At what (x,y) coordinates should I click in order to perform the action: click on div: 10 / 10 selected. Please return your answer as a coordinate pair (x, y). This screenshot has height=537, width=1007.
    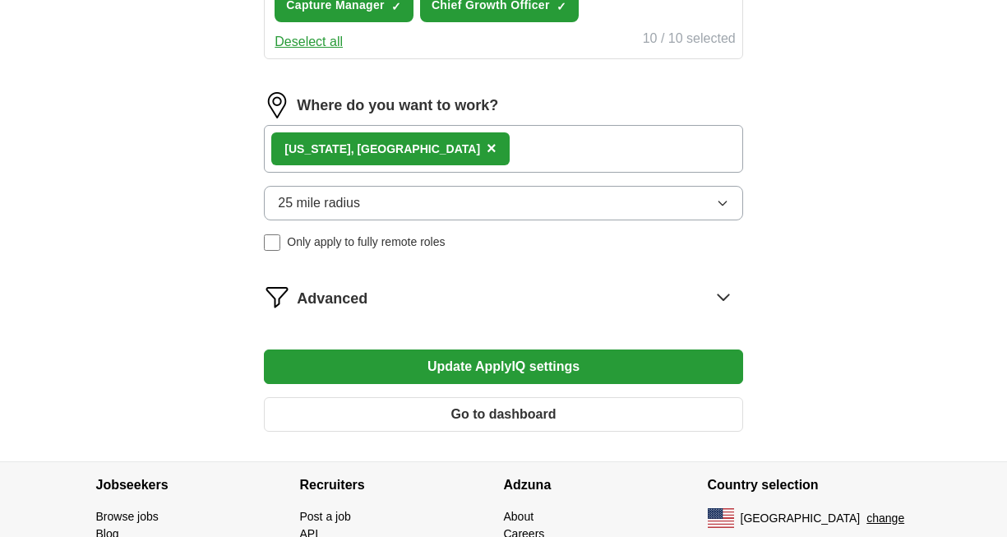
    Looking at the image, I should click on (689, 40).